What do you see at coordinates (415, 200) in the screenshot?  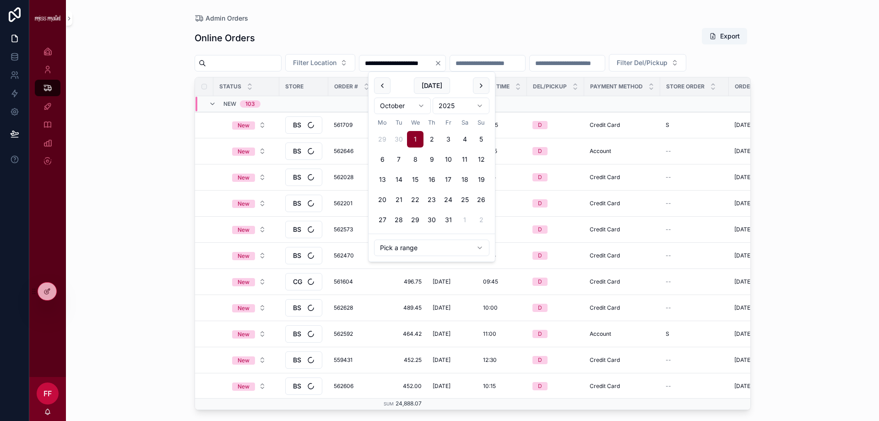 I see `button: Wednesday, 22 October 2025` at bounding box center [415, 200].